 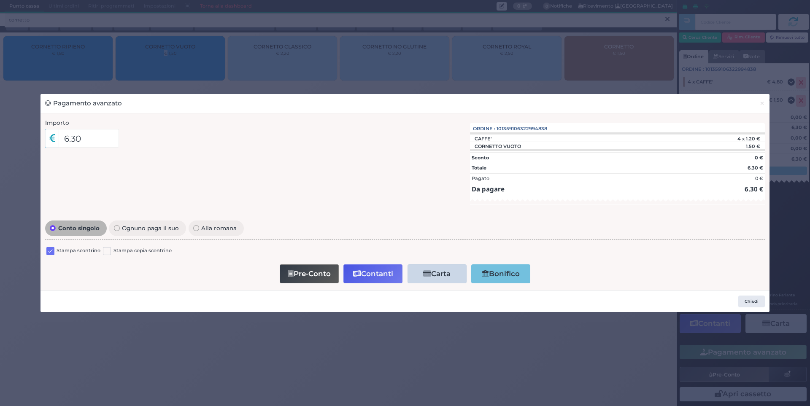 What do you see at coordinates (484, 129) in the screenshot?
I see `span: Ordine :` at bounding box center [484, 129].